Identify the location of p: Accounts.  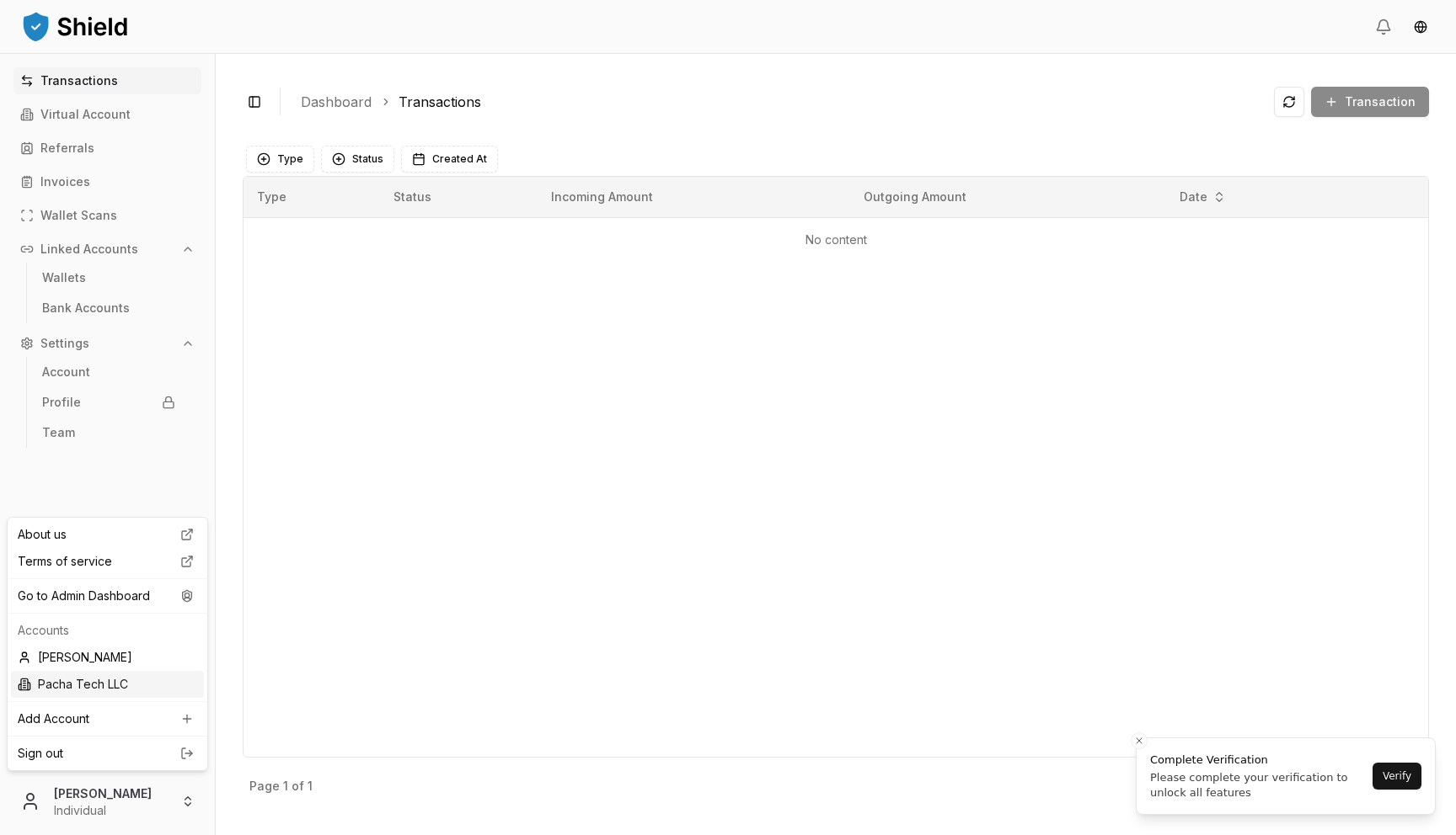
(107, 631).